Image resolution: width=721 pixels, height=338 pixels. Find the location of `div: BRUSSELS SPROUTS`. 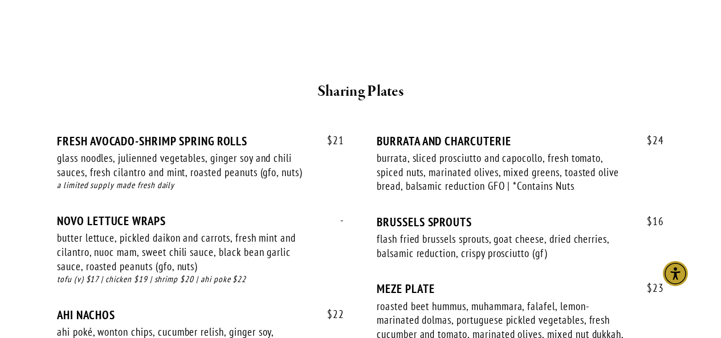

div: BRUSSELS SPROUTS is located at coordinates (521, 222).